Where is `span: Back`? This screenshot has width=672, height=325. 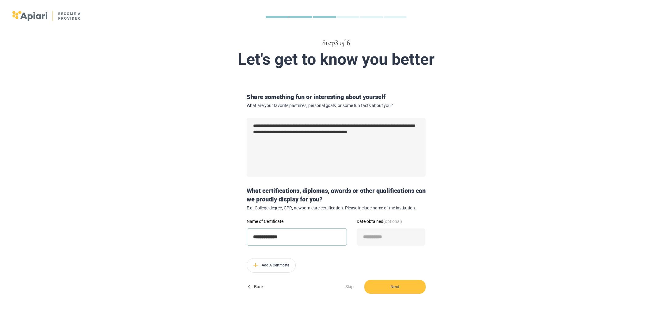
span: Back is located at coordinates (257, 287).